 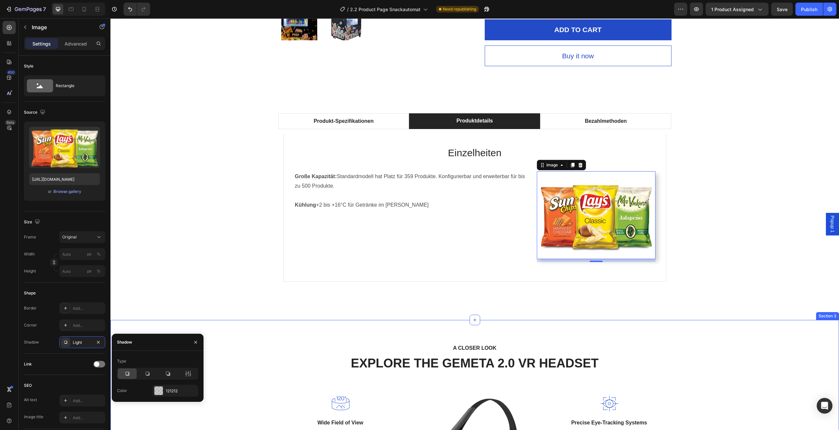 What do you see at coordinates (364, 345) in the screenshot?
I see `h2: EXPLORE THE GEMETA 2.0 VR HEADSET` at bounding box center [364, 345].